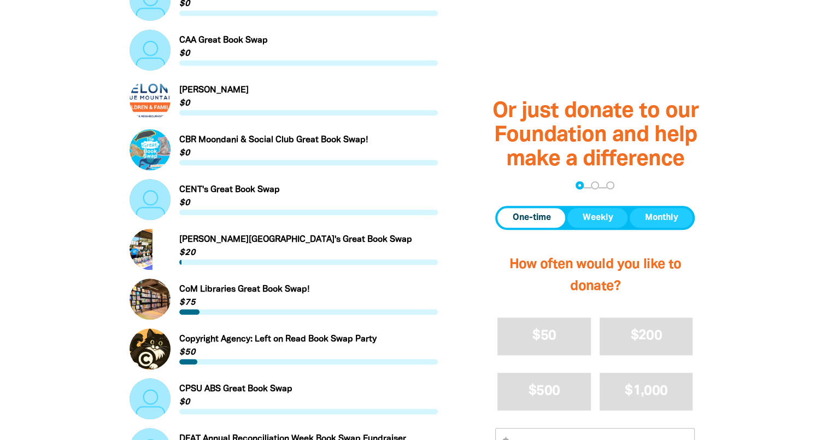  What do you see at coordinates (661, 218) in the screenshot?
I see `span: Monthly` at bounding box center [661, 218].